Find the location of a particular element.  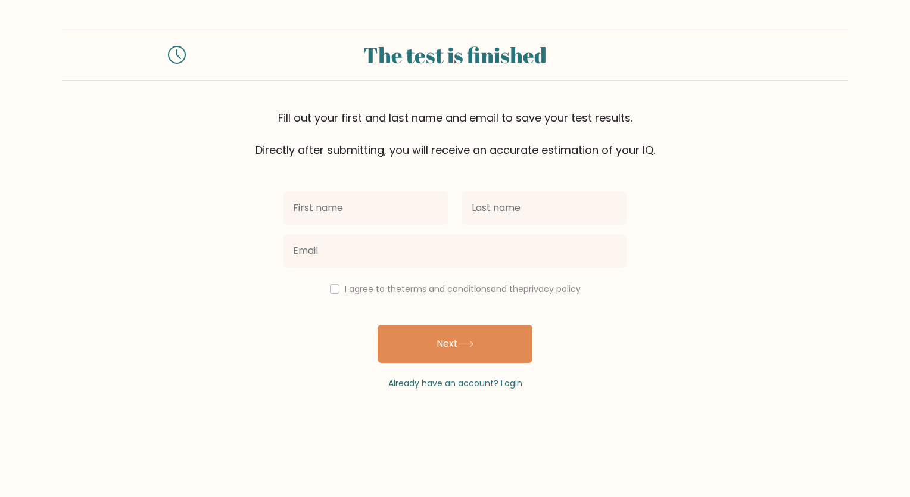

input: Last name is located at coordinates (544, 208).